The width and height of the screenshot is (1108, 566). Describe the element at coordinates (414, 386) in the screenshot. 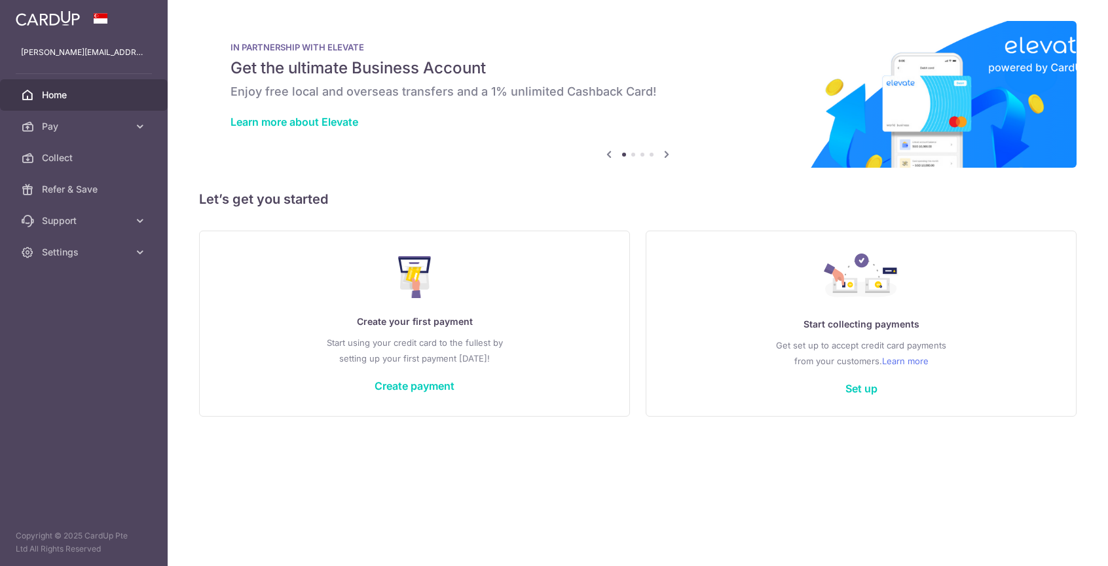

I see `a: Create payment` at that location.